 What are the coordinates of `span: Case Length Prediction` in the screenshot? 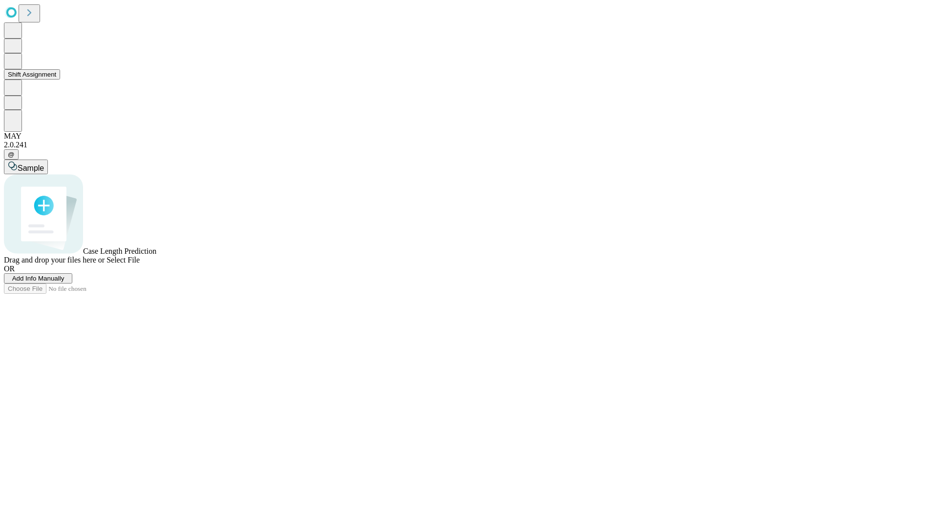 It's located at (120, 251).